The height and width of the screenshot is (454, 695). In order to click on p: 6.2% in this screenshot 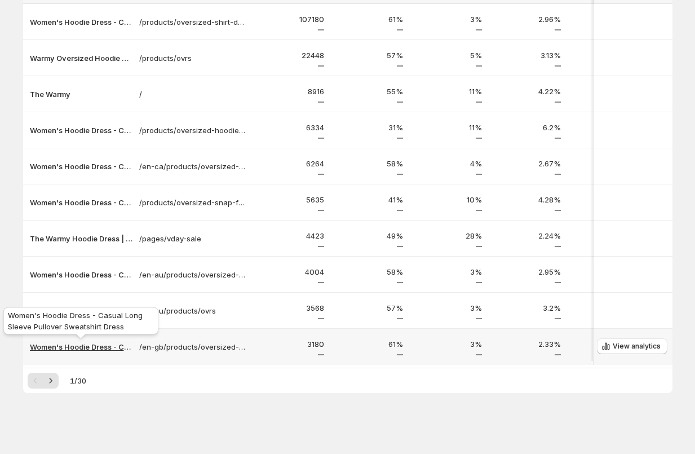, I will do `click(525, 127)`.